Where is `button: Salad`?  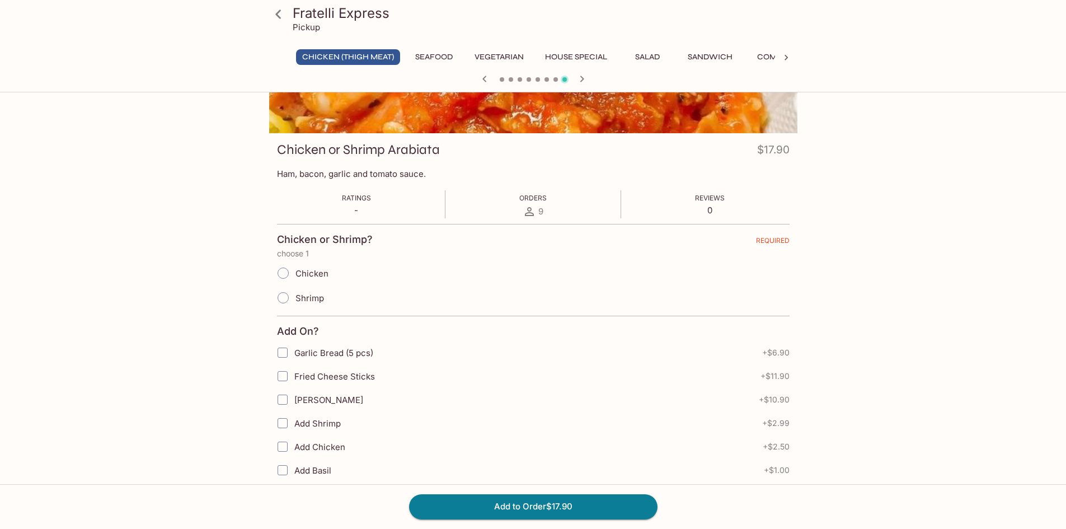
button: Salad is located at coordinates (648, 57).